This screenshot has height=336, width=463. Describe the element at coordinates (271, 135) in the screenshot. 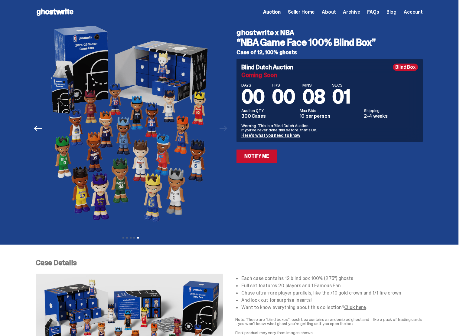

I see `a: Here's what you need to know` at that location.